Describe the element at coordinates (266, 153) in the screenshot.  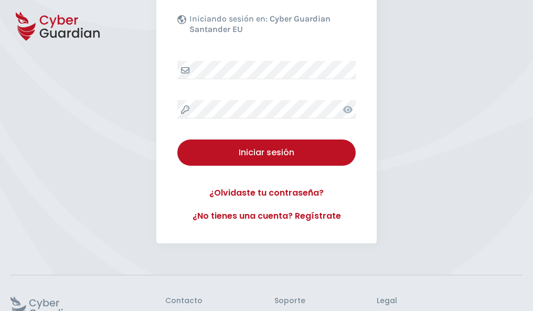
I see `div: Iniciar sesión` at that location.